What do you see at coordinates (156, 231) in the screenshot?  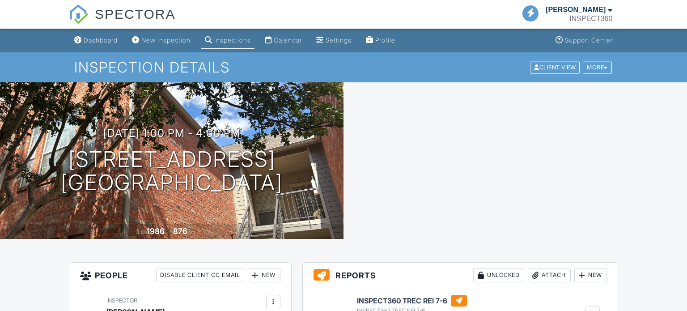 I see `div: 1986` at bounding box center [156, 231].